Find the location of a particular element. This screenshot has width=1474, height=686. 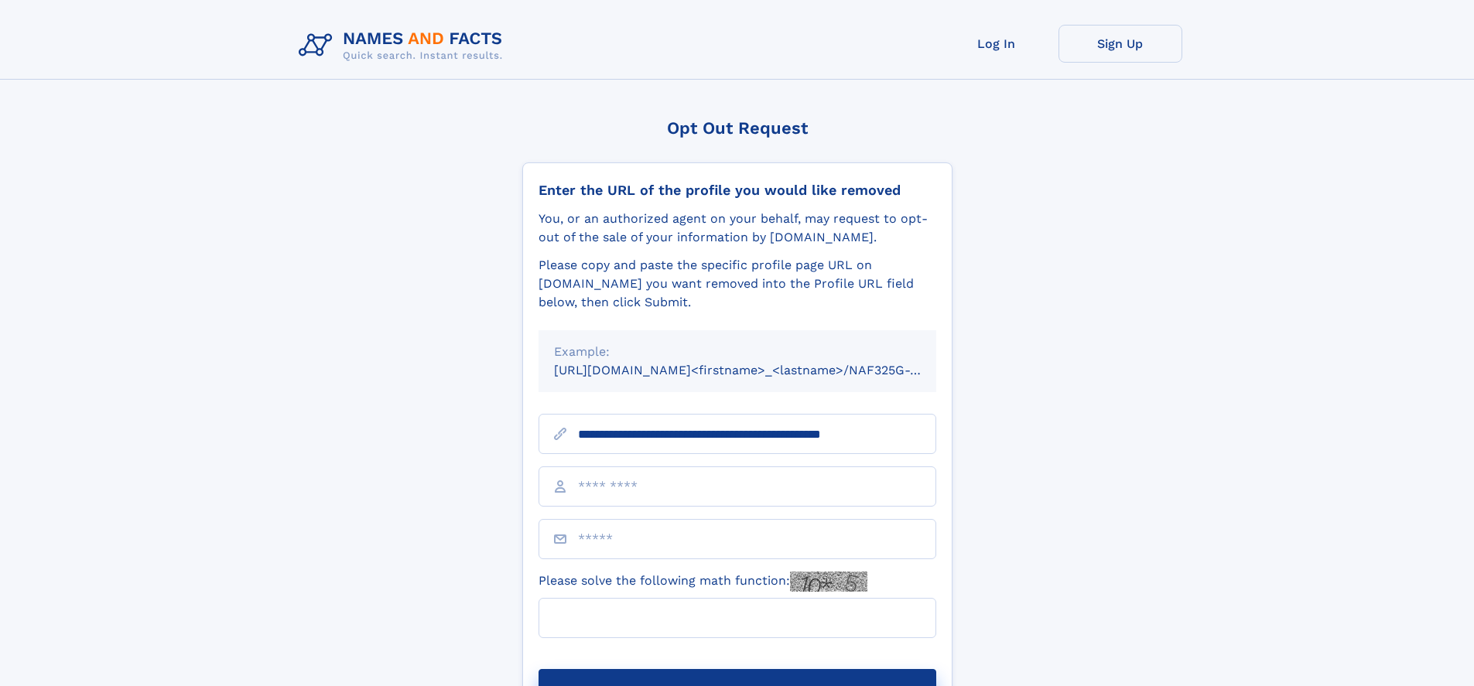

div: You, or an authorized agent on your behalf, may request to opt-out of the sale of your informatio... is located at coordinates (738, 228).